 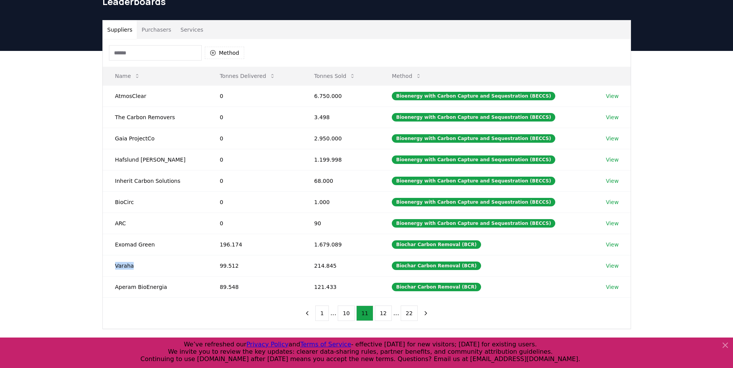 I want to click on td: 214.845, so click(x=340, y=266).